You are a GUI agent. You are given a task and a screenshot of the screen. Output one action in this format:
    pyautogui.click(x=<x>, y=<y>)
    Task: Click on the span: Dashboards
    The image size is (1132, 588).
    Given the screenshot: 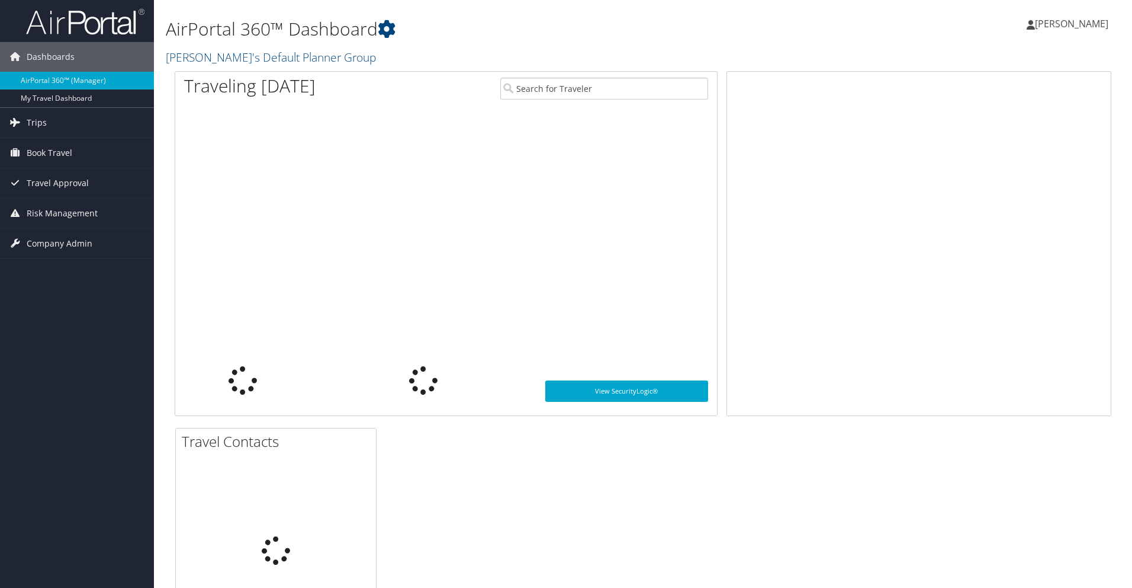 What is the action you would take?
    pyautogui.click(x=50, y=57)
    